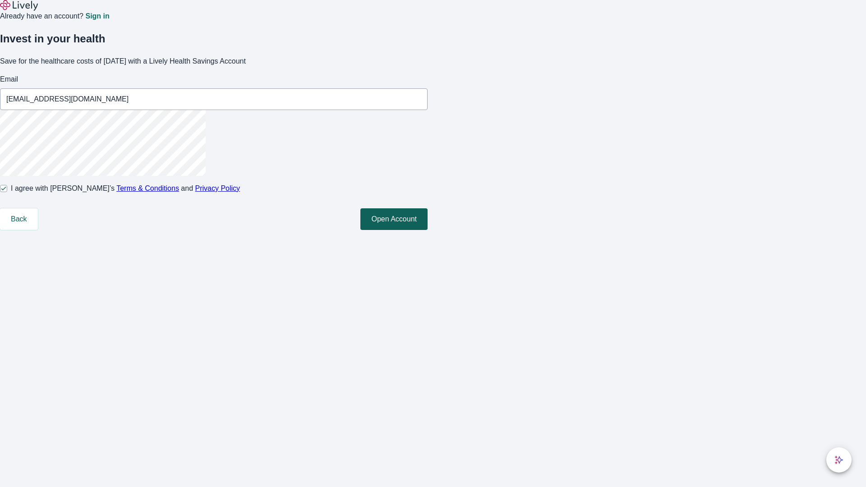  I want to click on button: chat, so click(839, 460).